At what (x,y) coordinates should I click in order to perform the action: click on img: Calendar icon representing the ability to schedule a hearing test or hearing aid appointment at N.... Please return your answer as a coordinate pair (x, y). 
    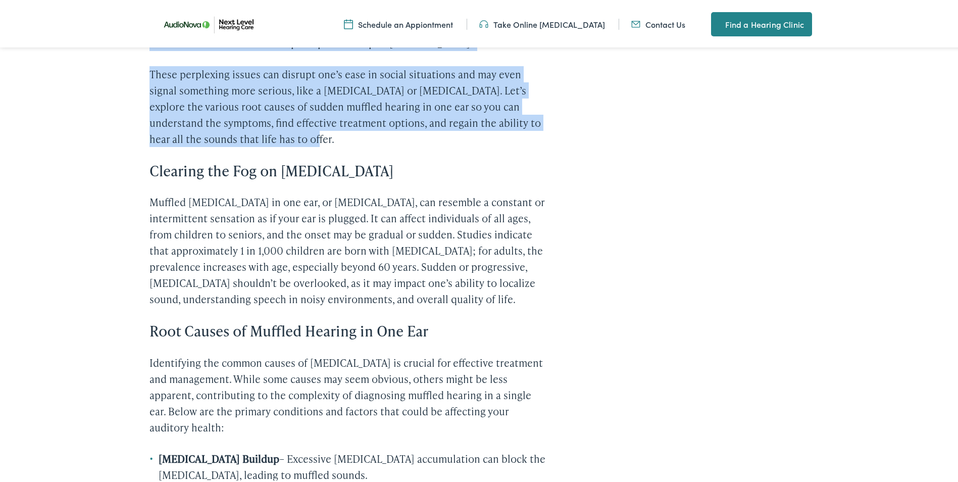
    Looking at the image, I should click on (348, 22).